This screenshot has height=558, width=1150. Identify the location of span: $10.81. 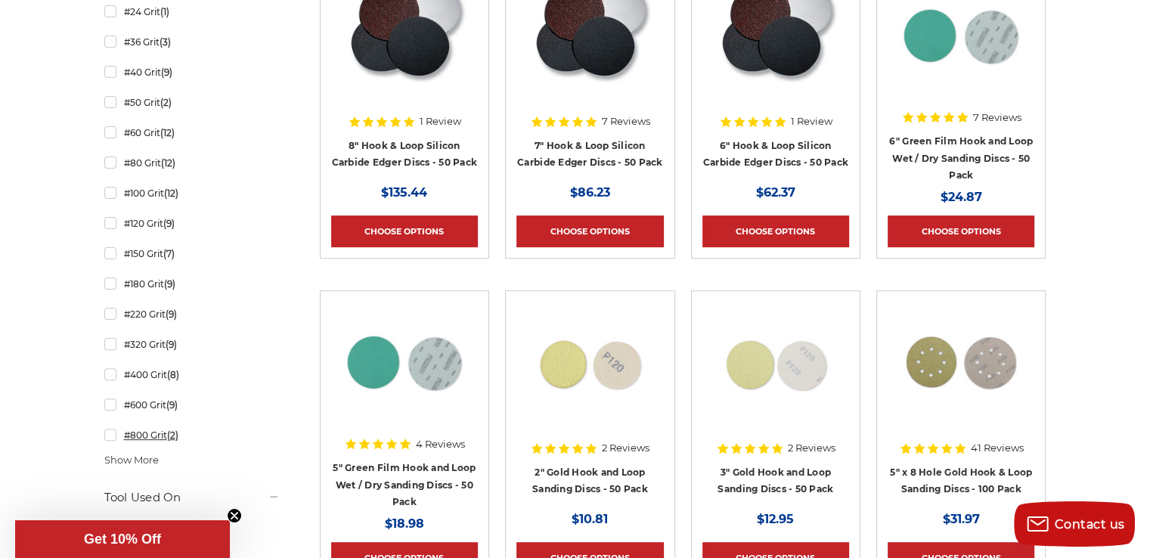
(590, 519).